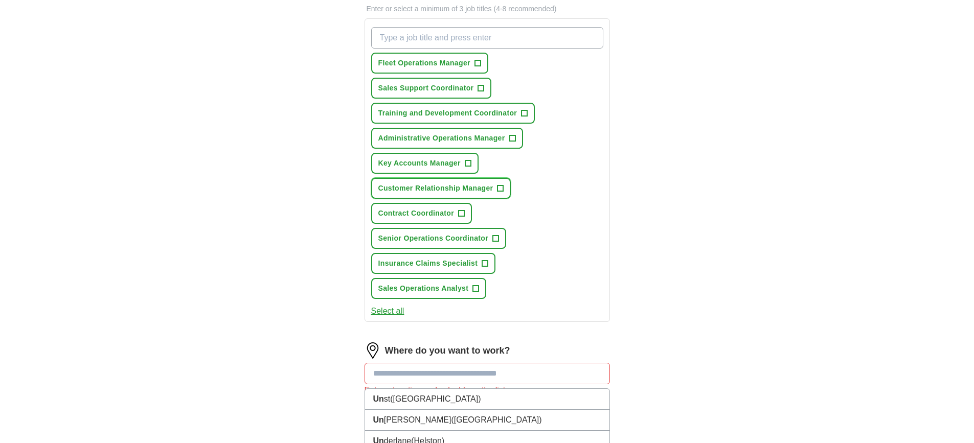 The width and height of the screenshot is (974, 443). I want to click on span: Sales Support Coordinator, so click(426, 88).